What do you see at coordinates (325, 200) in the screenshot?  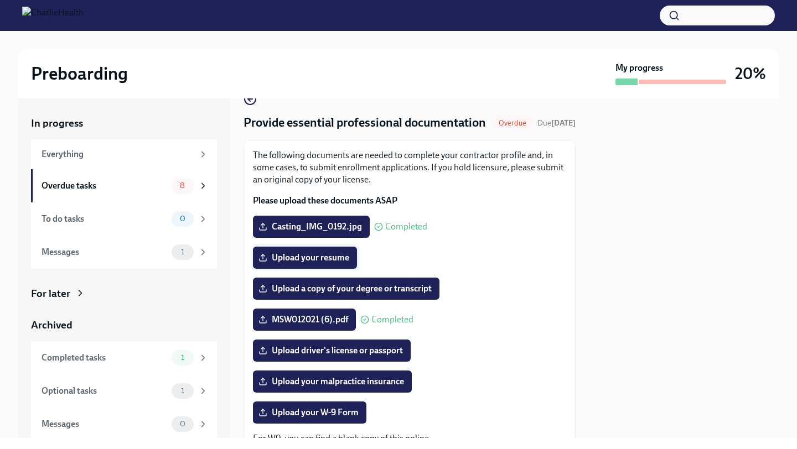 I see `strong: Please upload these documents ASAP` at bounding box center [325, 200].